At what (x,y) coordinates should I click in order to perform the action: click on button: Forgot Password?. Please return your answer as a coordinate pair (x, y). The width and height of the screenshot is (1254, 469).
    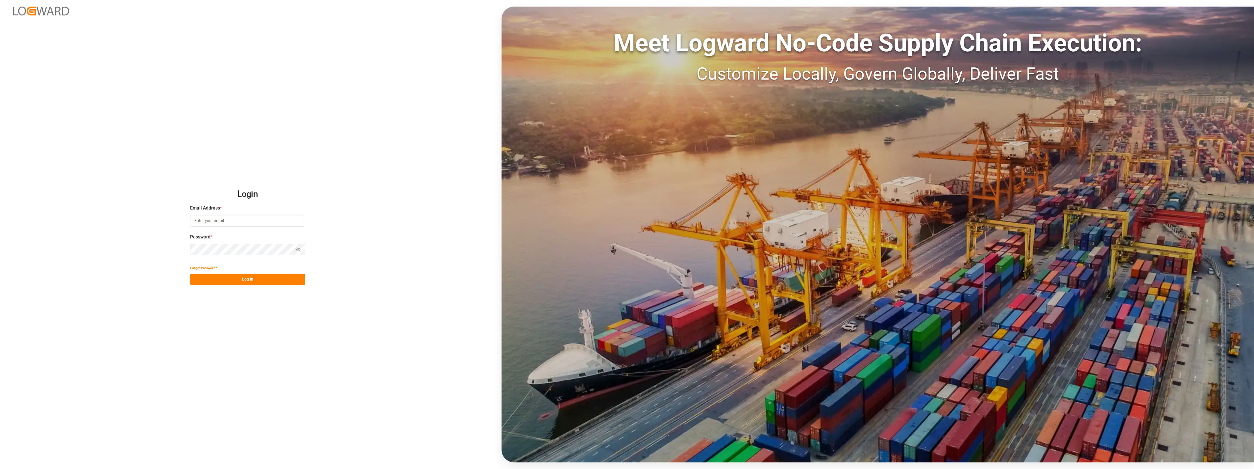
    Looking at the image, I should click on (204, 268).